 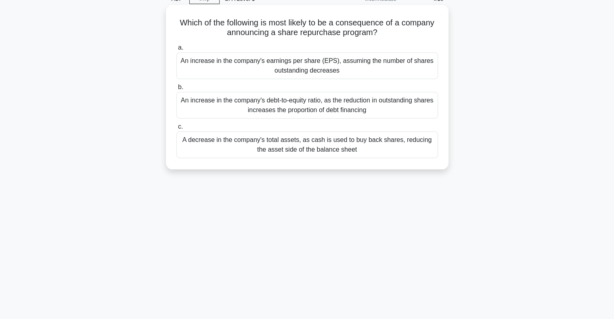 What do you see at coordinates (180, 47) in the screenshot?
I see `span: a.` at bounding box center [180, 47].